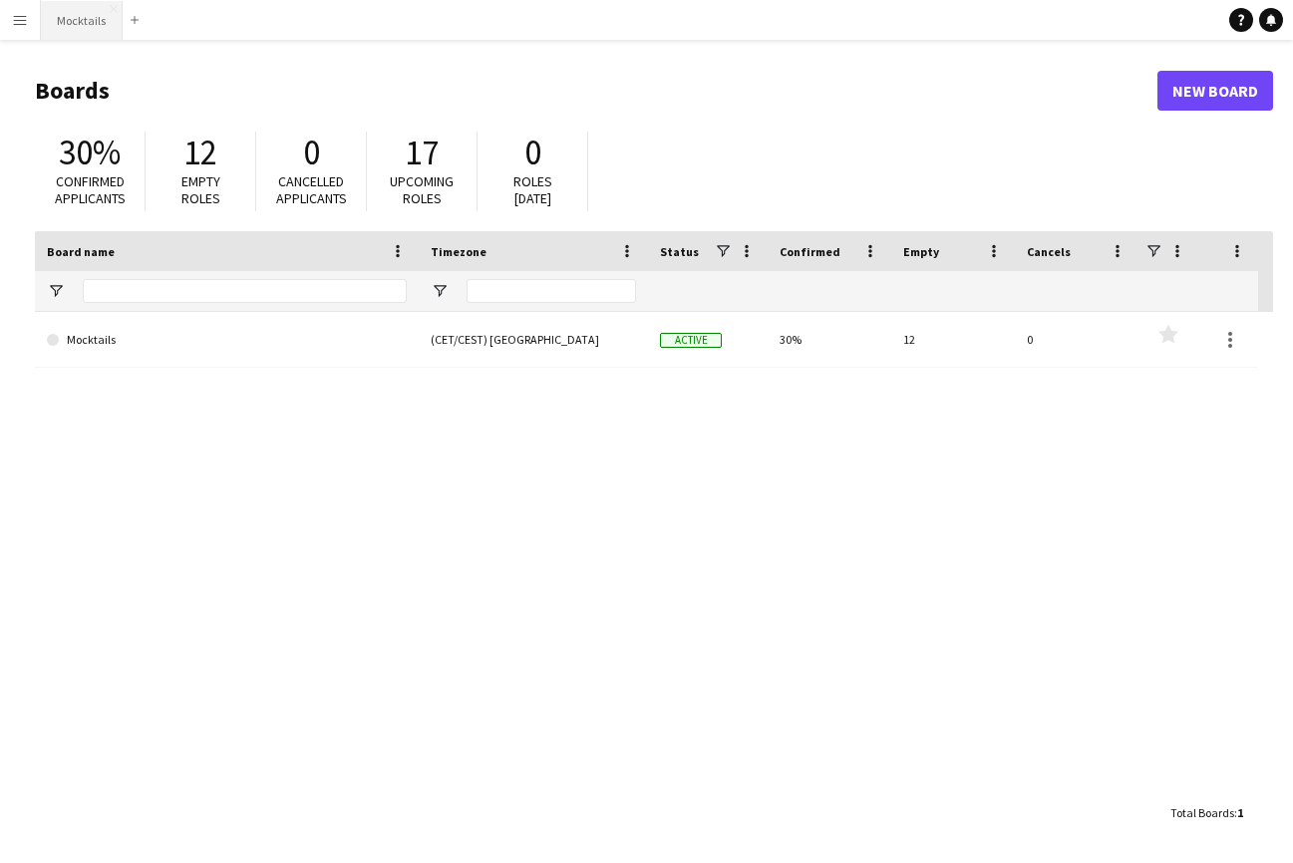  What do you see at coordinates (921, 251) in the screenshot?
I see `span: Empty` at bounding box center [921, 251].